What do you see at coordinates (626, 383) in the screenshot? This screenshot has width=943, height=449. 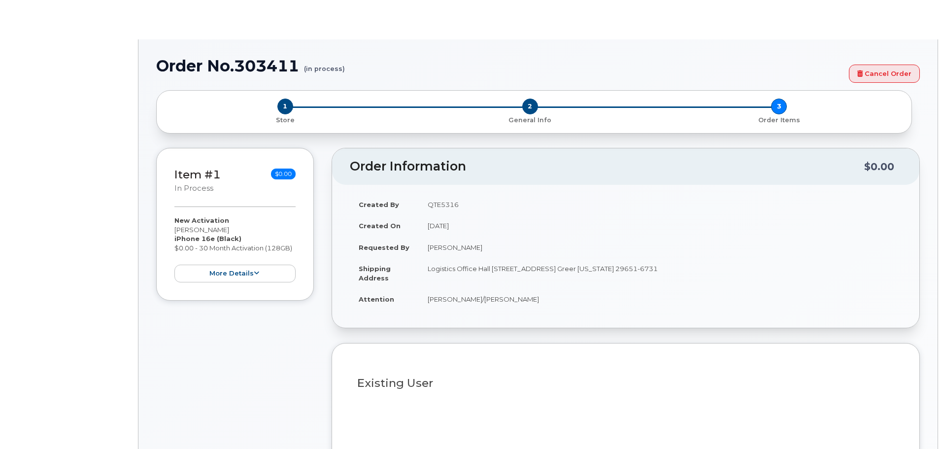 I see `h3: Existing User` at bounding box center [626, 383].